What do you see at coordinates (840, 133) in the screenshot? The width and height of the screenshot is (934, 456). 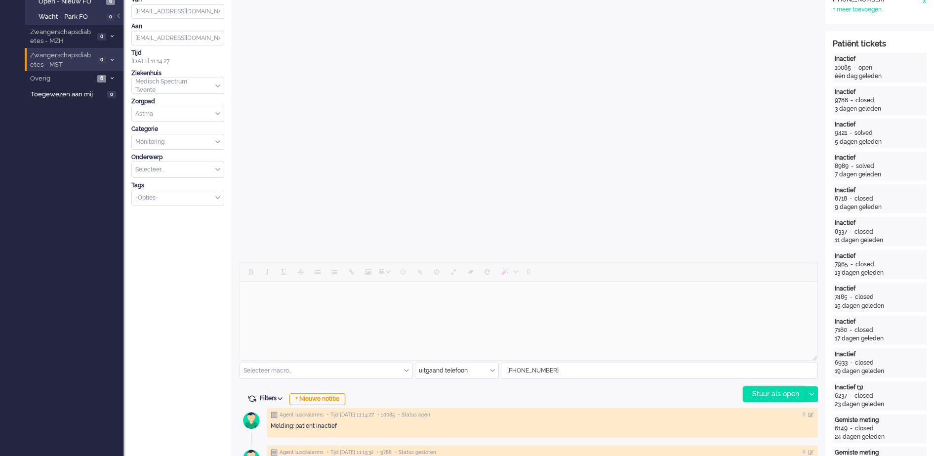 I see `div: 9421` at bounding box center [840, 133].